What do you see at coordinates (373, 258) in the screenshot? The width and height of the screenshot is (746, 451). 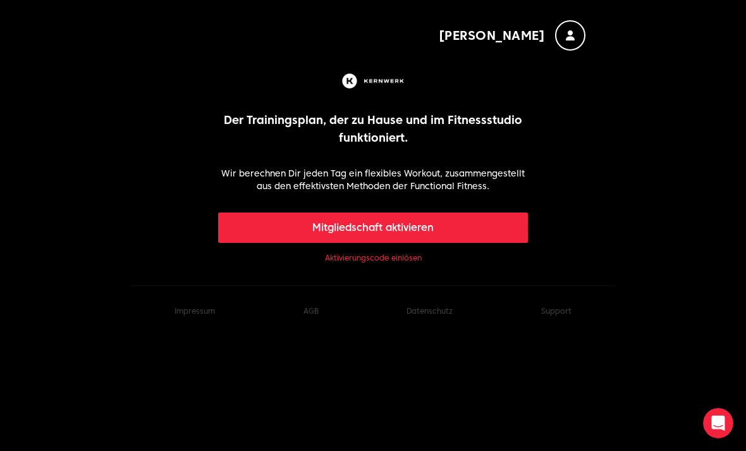 I see `a: Aktivierungscode einlösen` at bounding box center [373, 258].